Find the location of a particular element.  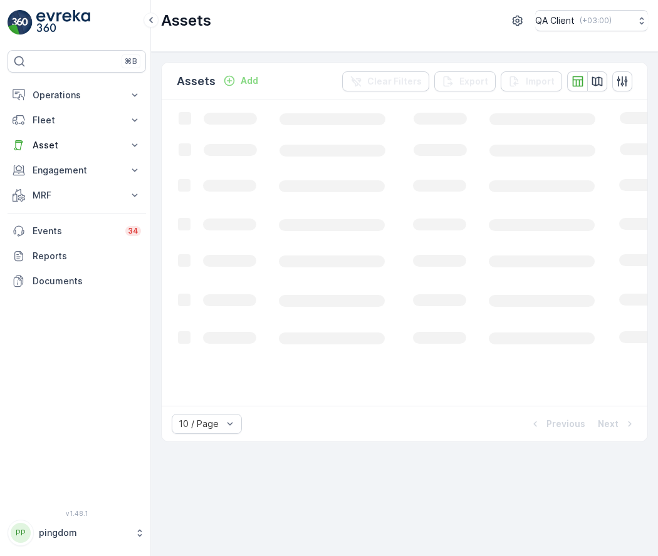

p: Add is located at coordinates (249, 81).